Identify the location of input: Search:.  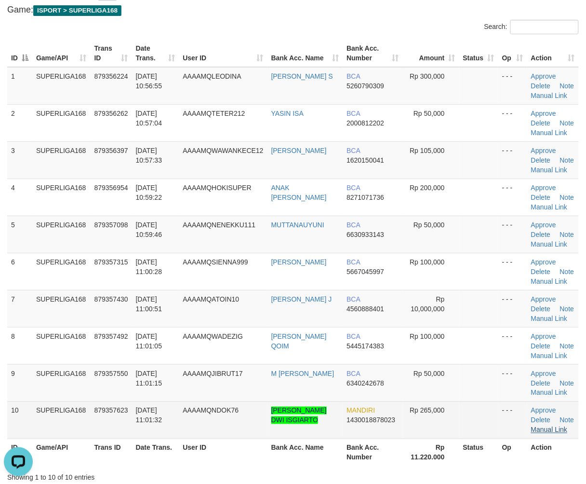
(545, 27).